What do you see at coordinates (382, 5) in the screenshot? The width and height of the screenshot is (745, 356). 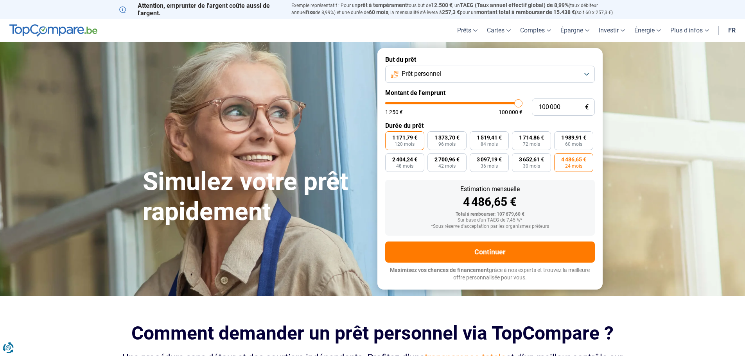 I see `span: prêt à tempérament` at bounding box center [382, 5].